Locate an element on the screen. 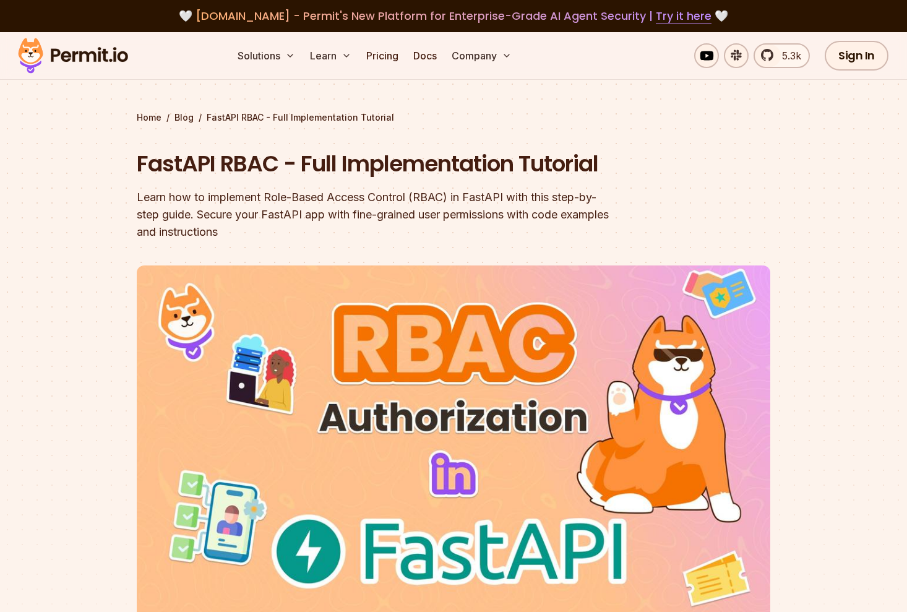 The width and height of the screenshot is (907, 612). img: Permit logo is located at coordinates (73, 56).